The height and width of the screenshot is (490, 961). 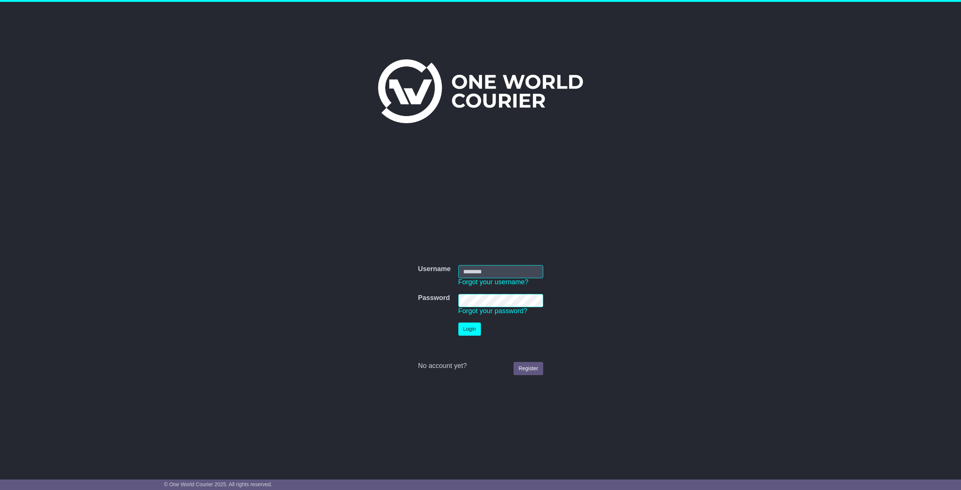 I want to click on div: No account yet?, so click(x=480, y=366).